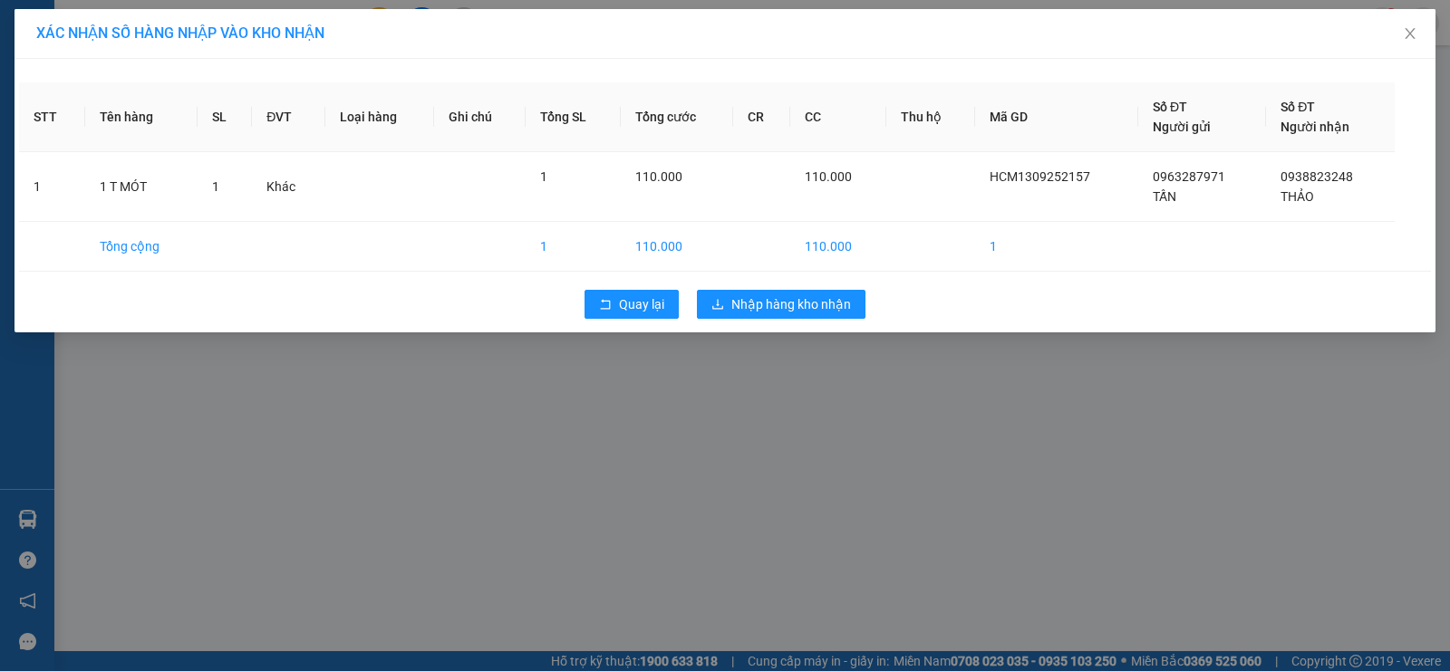  What do you see at coordinates (605, 305) in the screenshot?
I see `span: rollback` at bounding box center [605, 305].